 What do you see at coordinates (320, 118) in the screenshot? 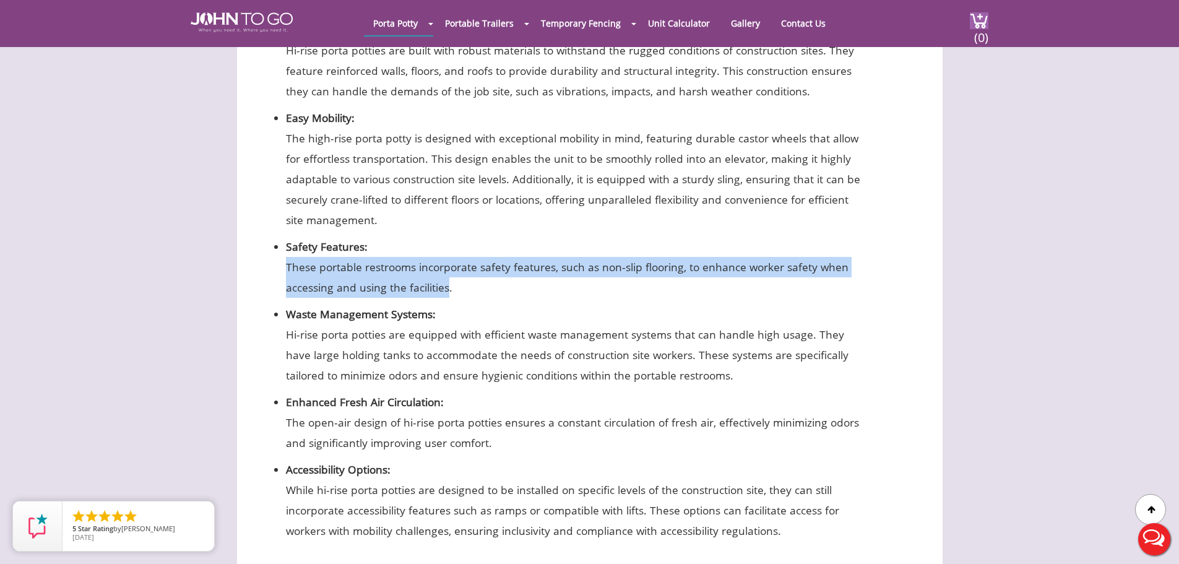
I see `strong: Easy Mobility:` at bounding box center [320, 118].